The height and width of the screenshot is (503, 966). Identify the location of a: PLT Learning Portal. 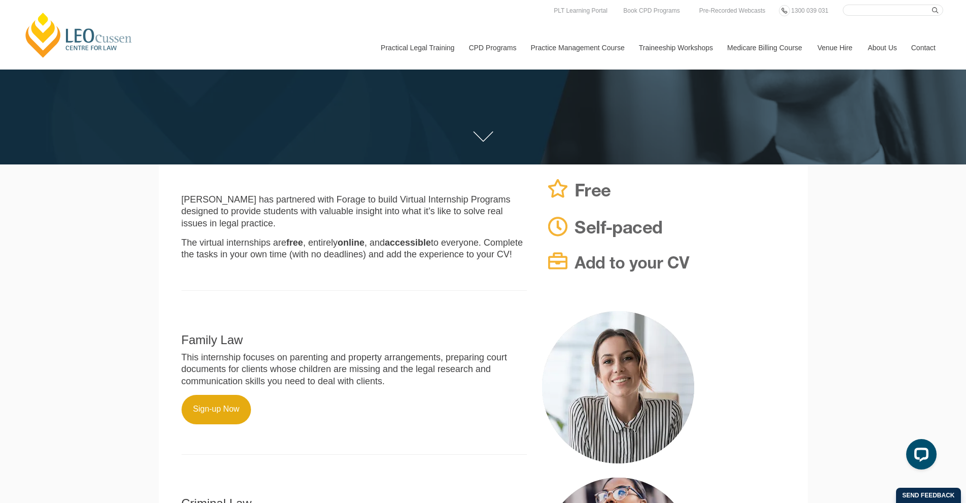
(581, 11).